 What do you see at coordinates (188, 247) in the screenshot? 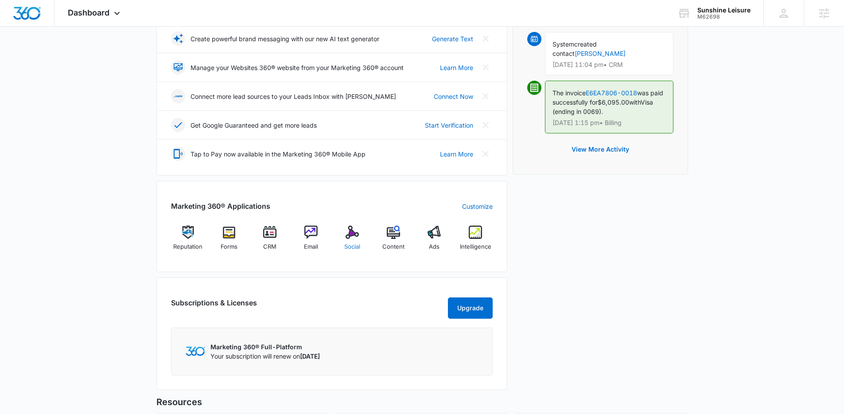
I see `span: Reputation` at bounding box center [188, 247].